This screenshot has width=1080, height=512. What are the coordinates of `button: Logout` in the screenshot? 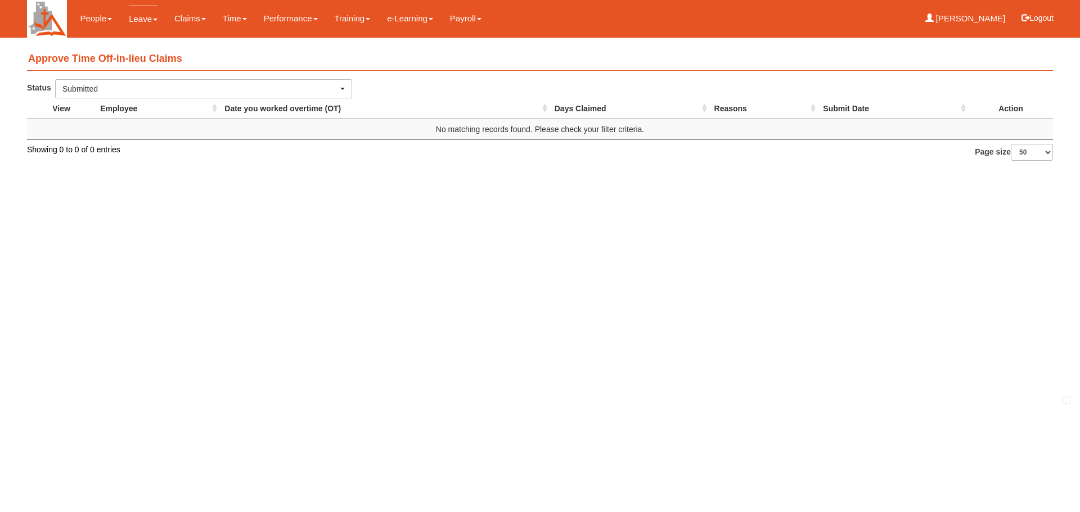 It's located at (1037, 18).